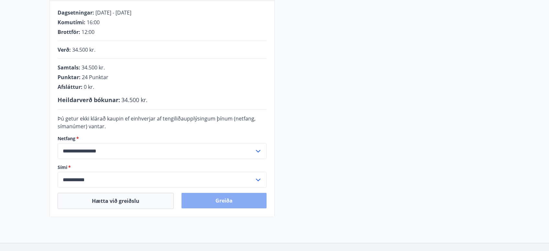 This screenshot has width=549, height=251. Describe the element at coordinates (69, 68) in the screenshot. I see `span: Samtals :` at that location.